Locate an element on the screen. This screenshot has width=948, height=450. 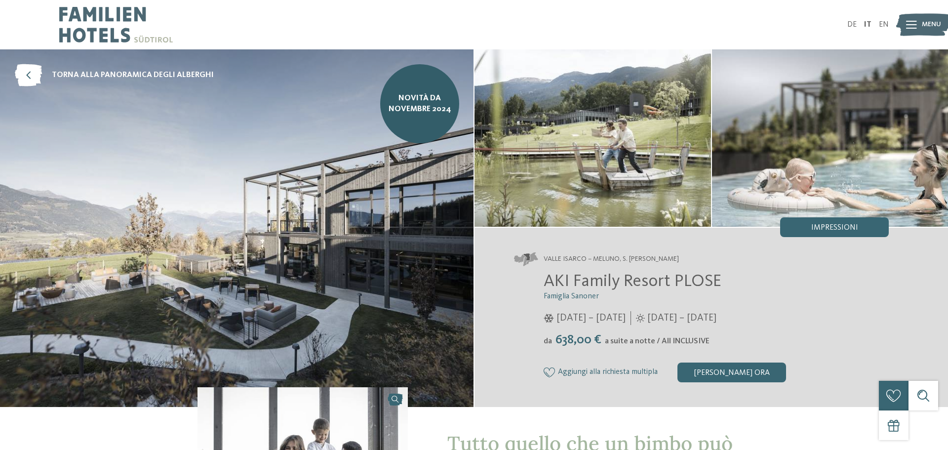
span: NOVITÀ da novembre 2024 is located at coordinates (420, 104).